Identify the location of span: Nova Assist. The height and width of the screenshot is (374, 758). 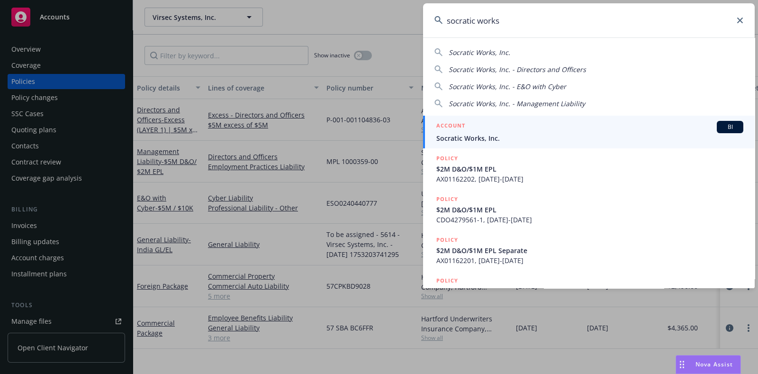
(714, 364).